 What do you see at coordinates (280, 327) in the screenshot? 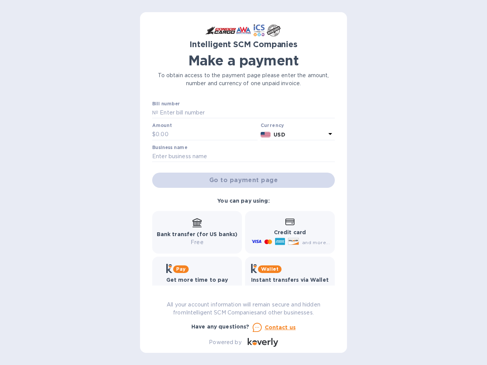
I see `u: Contact us` at bounding box center [280, 327].